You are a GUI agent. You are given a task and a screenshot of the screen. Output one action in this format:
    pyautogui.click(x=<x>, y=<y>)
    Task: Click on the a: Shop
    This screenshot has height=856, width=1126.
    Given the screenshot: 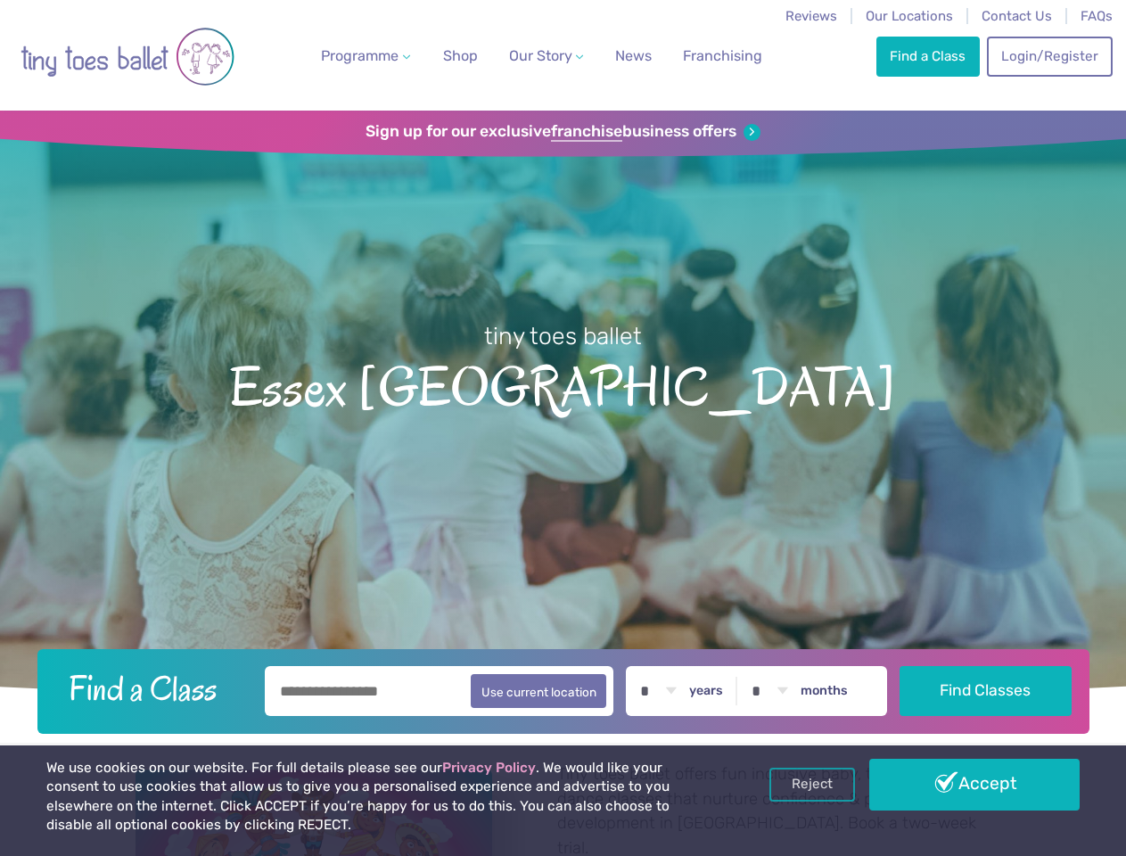 What is the action you would take?
    pyautogui.click(x=460, y=56)
    